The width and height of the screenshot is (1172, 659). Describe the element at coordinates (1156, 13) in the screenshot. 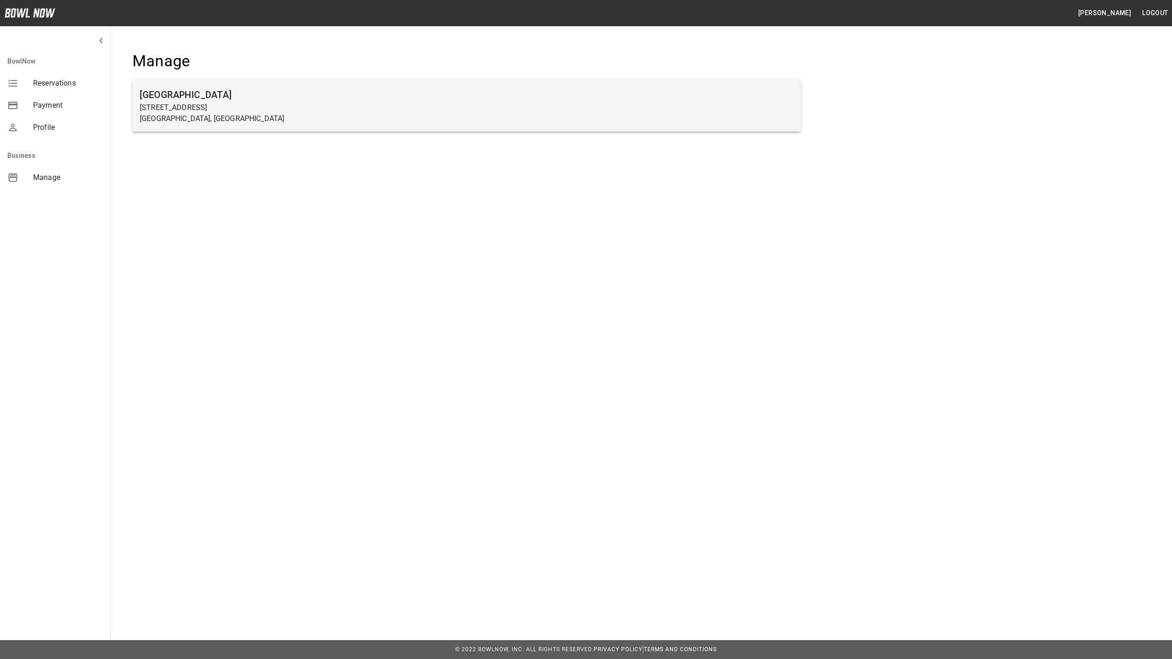

I see `button: Logout` at that location.